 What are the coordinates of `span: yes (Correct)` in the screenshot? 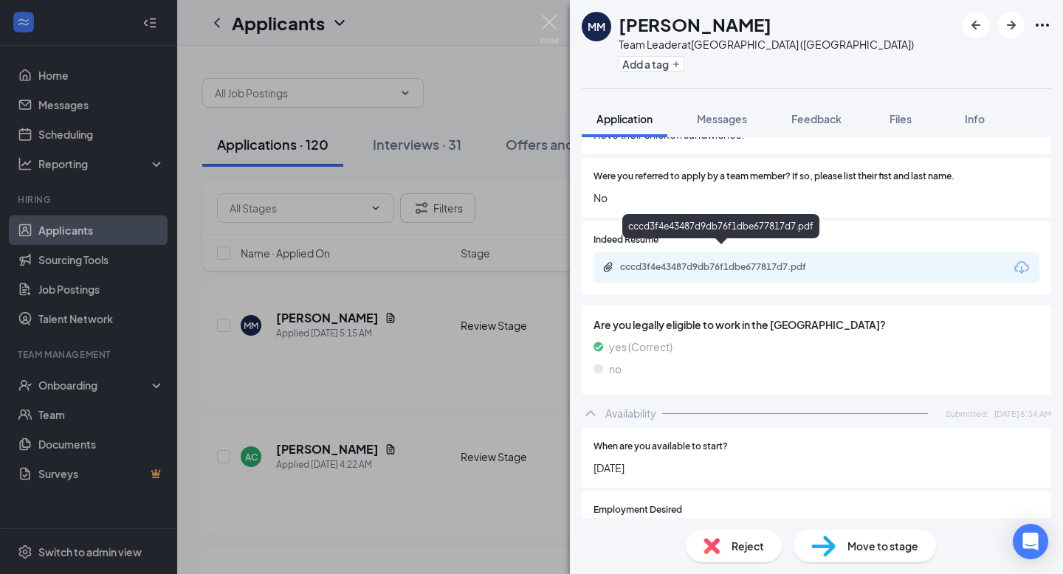 It's located at (641, 347).